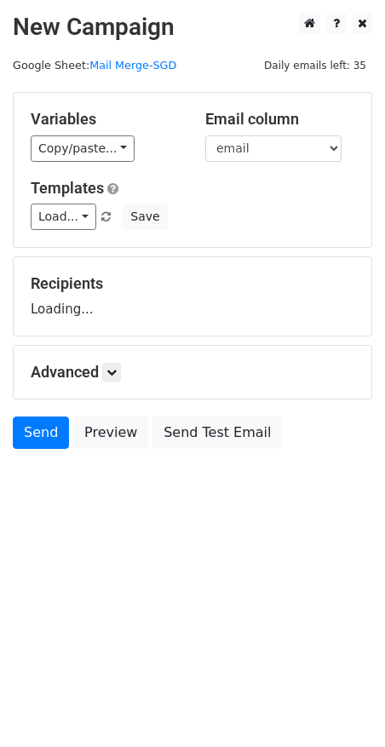  Describe the element at coordinates (192, 296) in the screenshot. I see `div: Loading...` at that location.